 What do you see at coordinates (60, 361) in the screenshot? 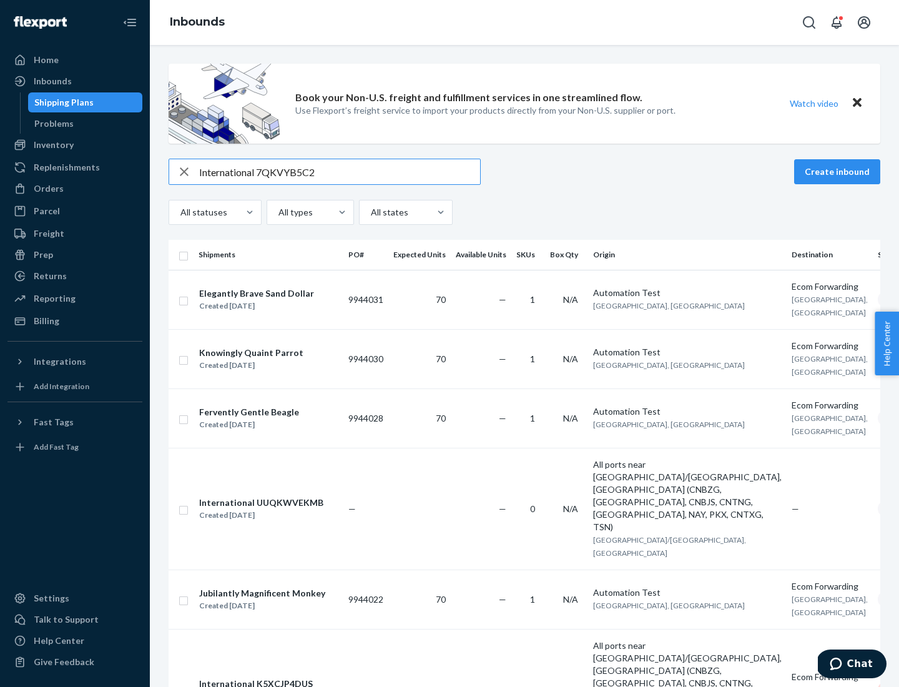
I see `div: Integrations` at bounding box center [60, 361].